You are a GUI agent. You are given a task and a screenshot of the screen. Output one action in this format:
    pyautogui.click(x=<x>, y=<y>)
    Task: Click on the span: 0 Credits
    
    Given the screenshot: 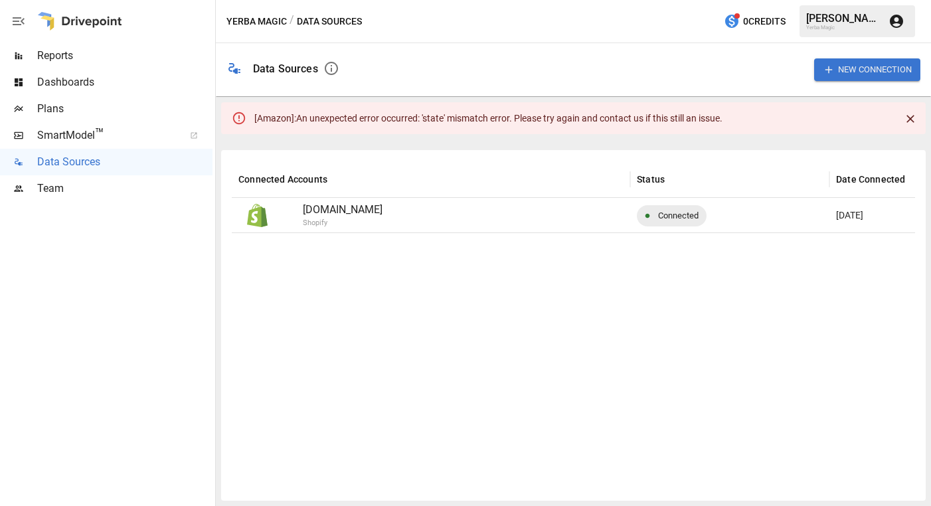 What is the action you would take?
    pyautogui.click(x=765, y=21)
    